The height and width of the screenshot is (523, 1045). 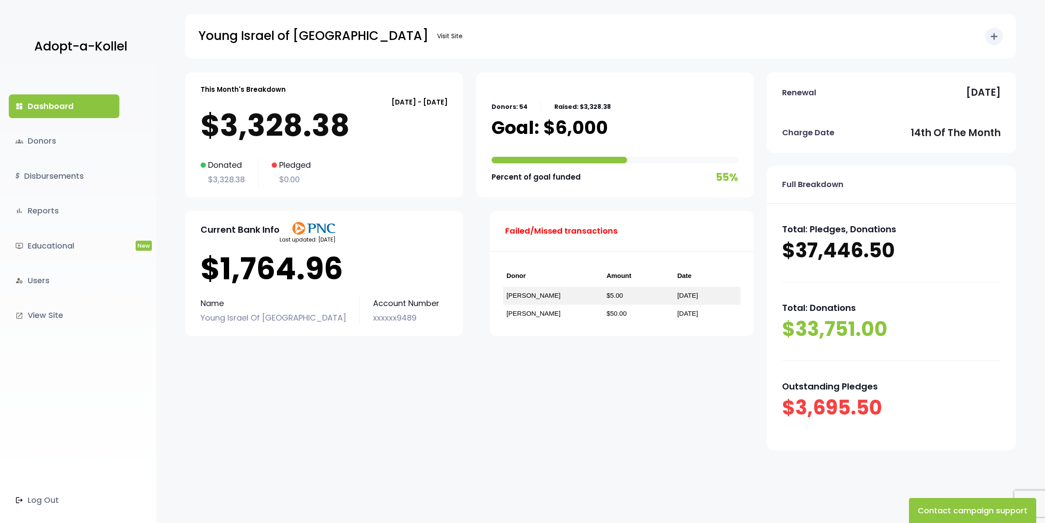 I want to click on p: Pledged, so click(x=291, y=165).